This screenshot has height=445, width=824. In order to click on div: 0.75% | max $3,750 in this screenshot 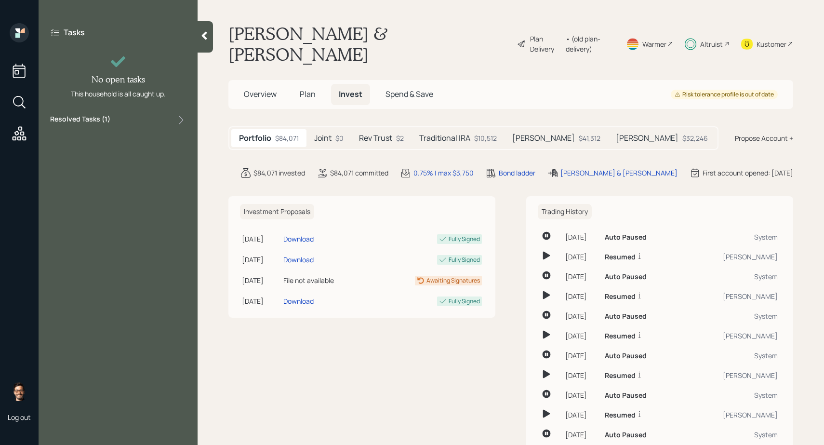, I will do `click(443, 173)`.